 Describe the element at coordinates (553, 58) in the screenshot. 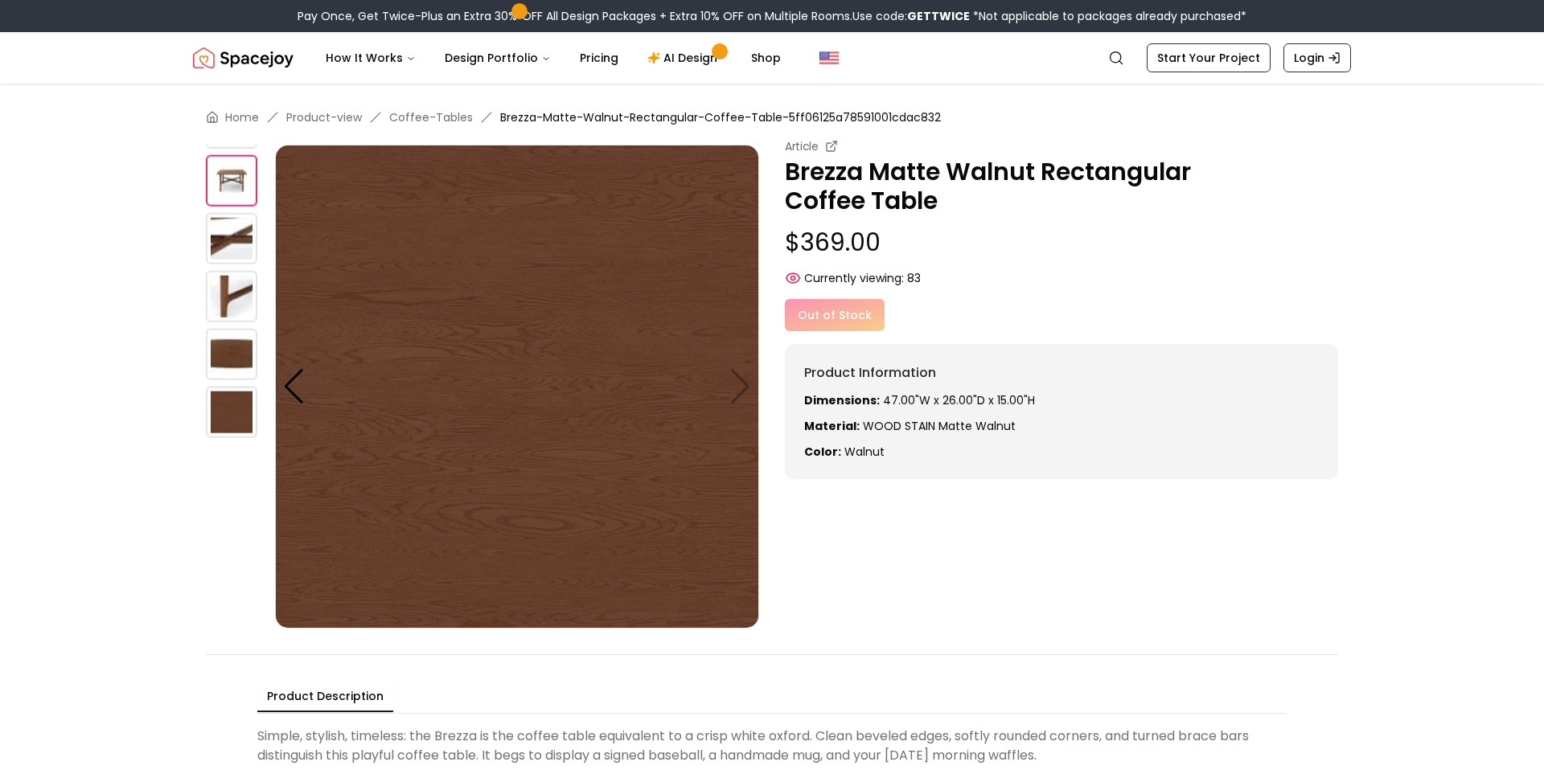

I see `nav: Main` at that location.